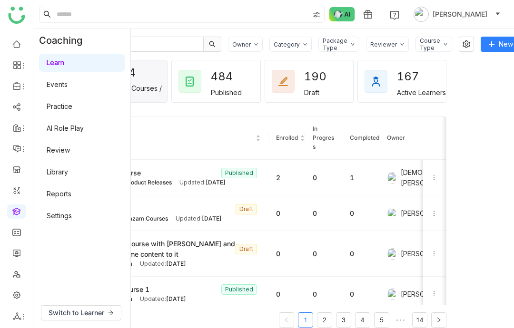 Image resolution: width=514 pixels, height=328 pixels. What do you see at coordinates (381, 320) in the screenshot?
I see `a: 5` at bounding box center [381, 320].